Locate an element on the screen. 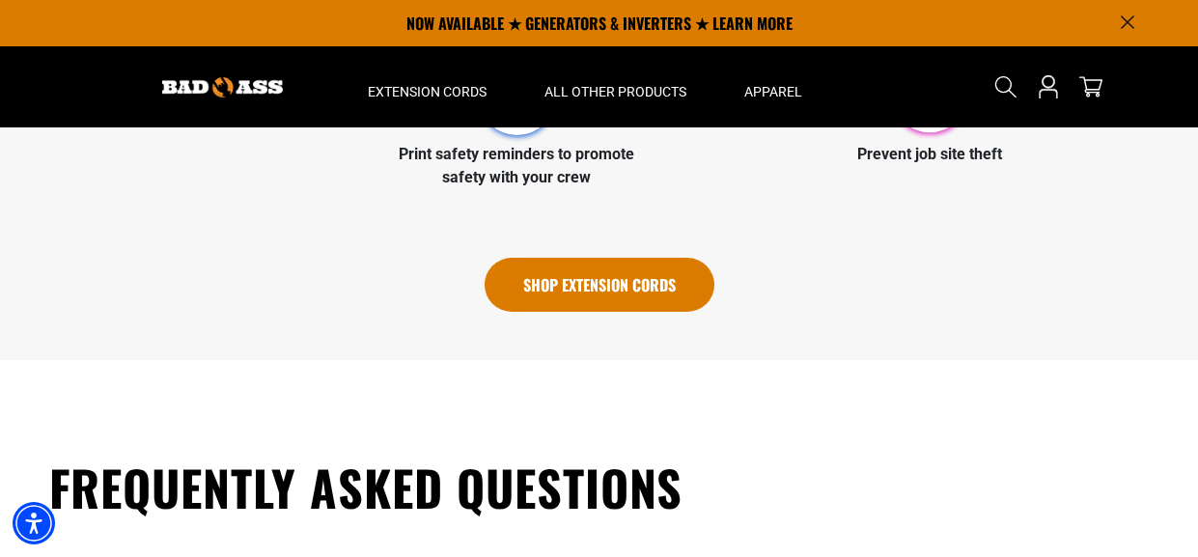 This screenshot has height=557, width=1198. summary: Search is located at coordinates (1006, 87).